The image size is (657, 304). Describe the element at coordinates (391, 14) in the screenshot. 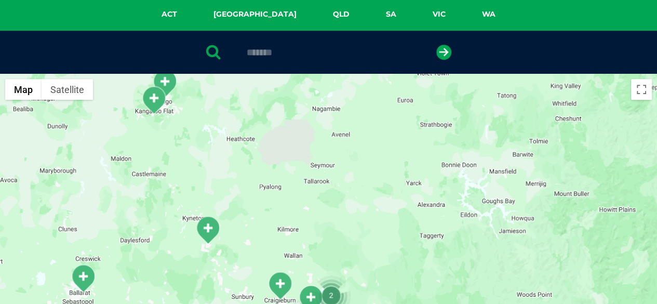

I see `a: SA` at that location.